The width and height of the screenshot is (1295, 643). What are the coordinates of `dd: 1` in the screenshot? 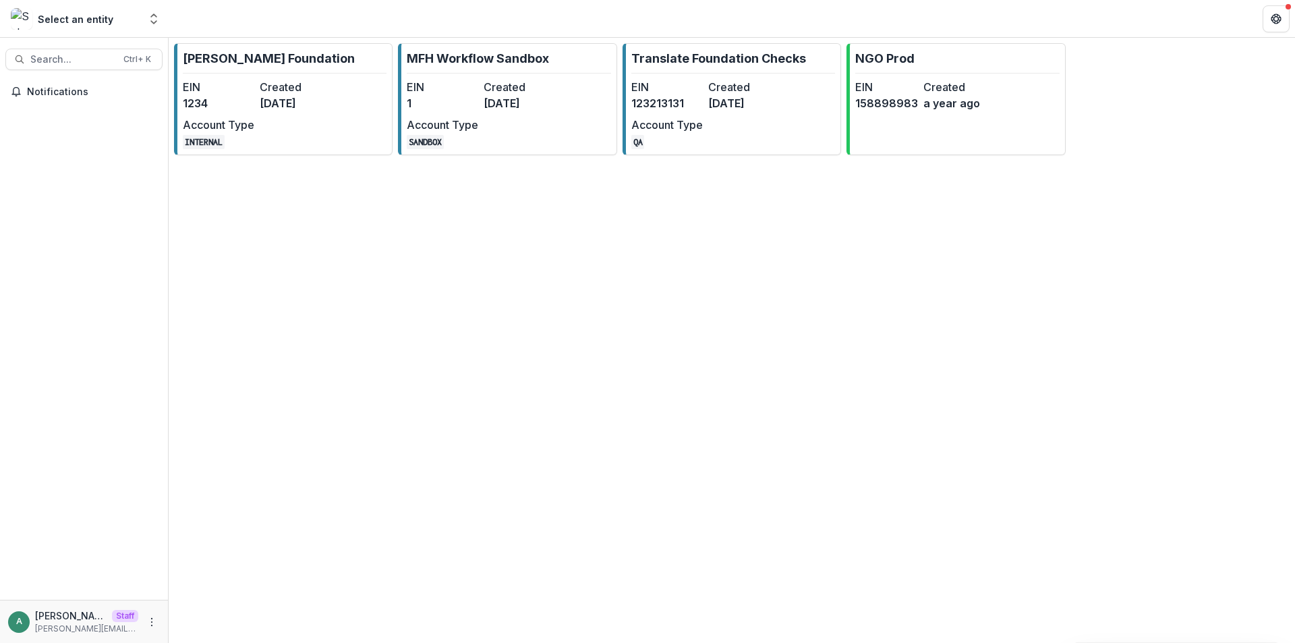 It's located at (442, 103).